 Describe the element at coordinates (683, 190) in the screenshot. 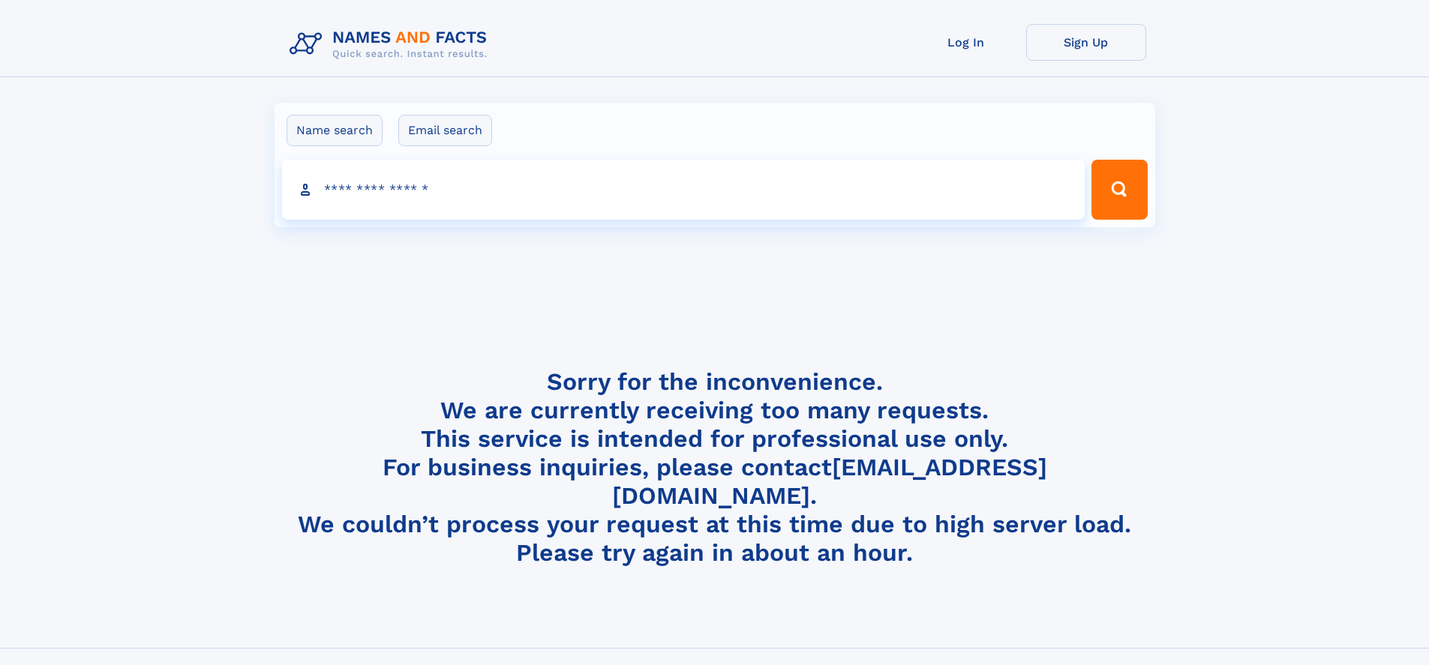

I see `input: search input` at that location.